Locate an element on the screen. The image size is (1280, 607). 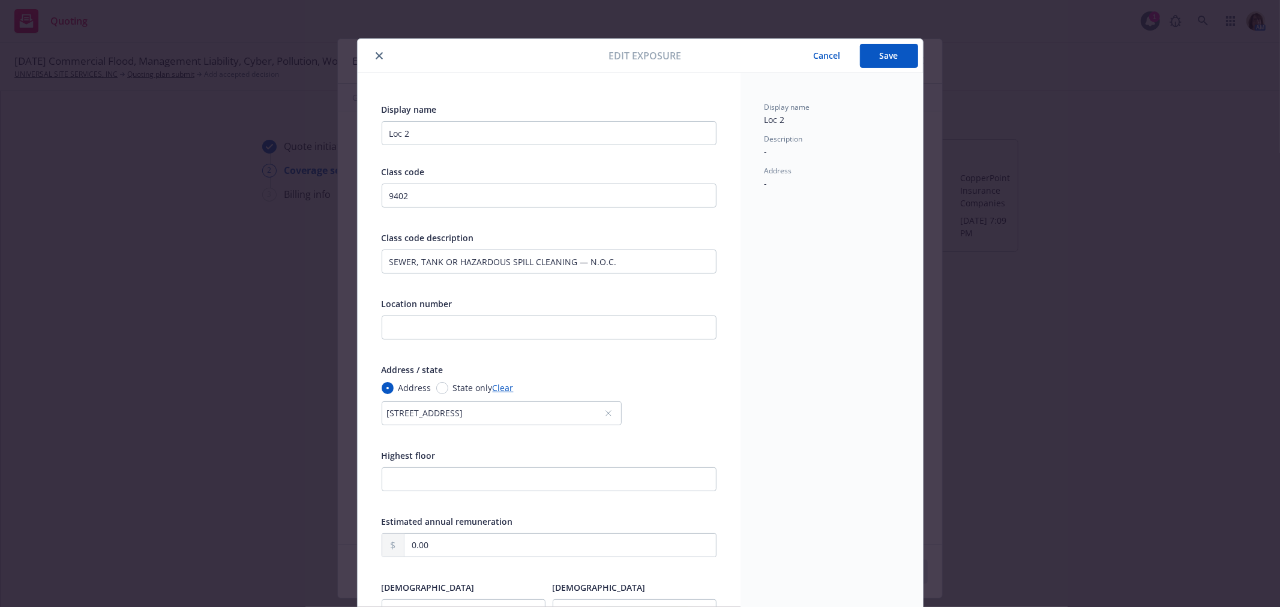
button: Save is located at coordinates (889, 56).